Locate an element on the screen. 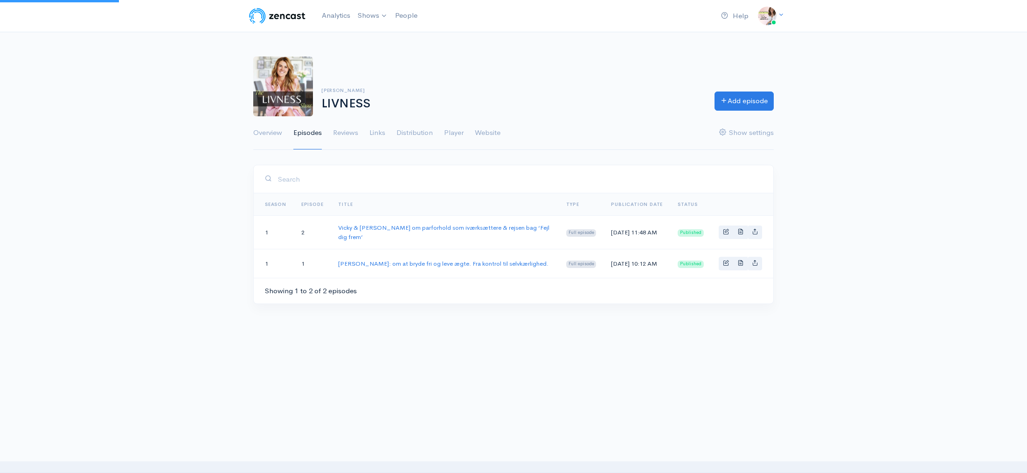 Image resolution: width=1027 pixels, height=473 pixels. a: People is located at coordinates (406, 15).